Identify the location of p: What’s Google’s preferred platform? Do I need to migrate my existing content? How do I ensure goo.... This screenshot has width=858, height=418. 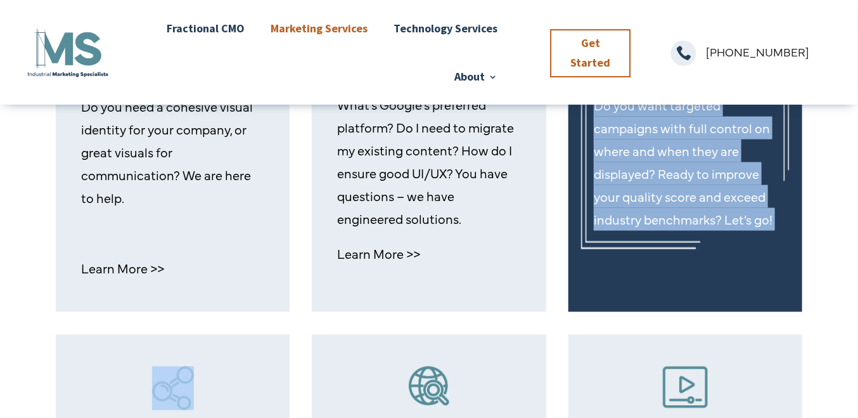
(428, 168).